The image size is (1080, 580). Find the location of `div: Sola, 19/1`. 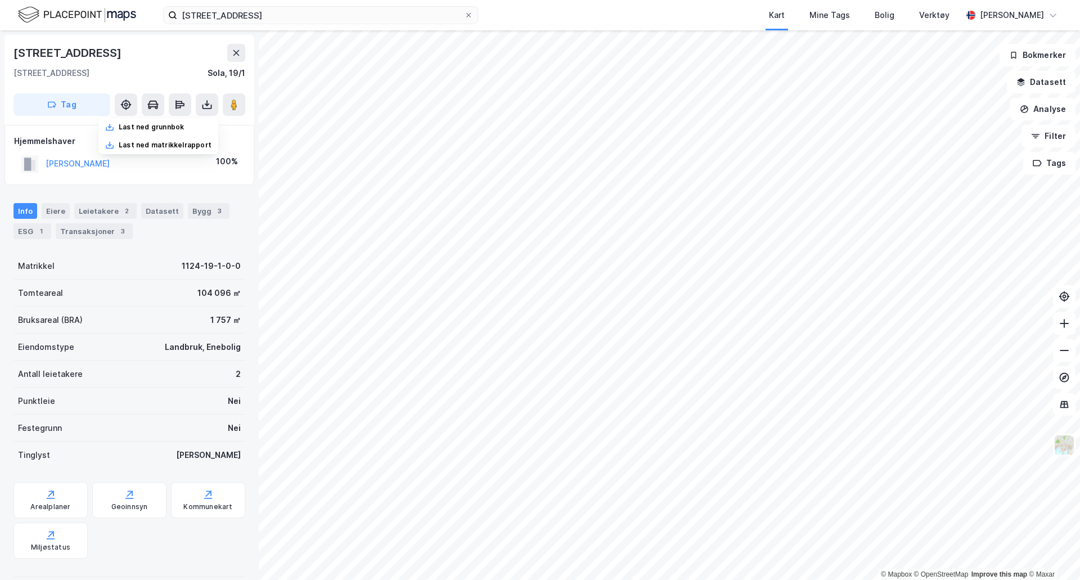

div: Sola, 19/1 is located at coordinates (226, 73).